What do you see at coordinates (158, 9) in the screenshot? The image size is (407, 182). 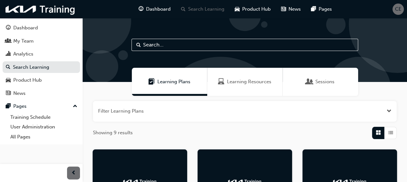 I see `span: Dashboard` at bounding box center [158, 9].